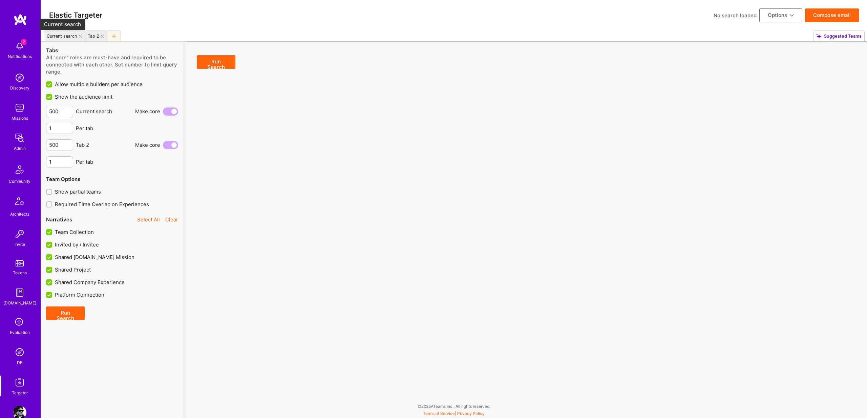 The image size is (867, 418). Describe the element at coordinates (20, 138) in the screenshot. I see `img: admin teamwork` at that location.